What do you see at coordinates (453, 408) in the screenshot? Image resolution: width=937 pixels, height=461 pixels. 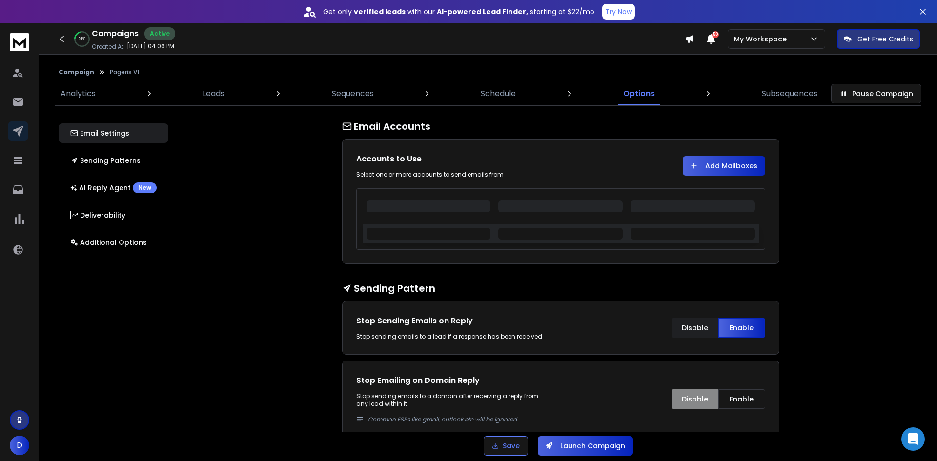 I see `p: Stop sending emails to a domain after receiving a reply from any lead within it` at bounding box center [453, 408].